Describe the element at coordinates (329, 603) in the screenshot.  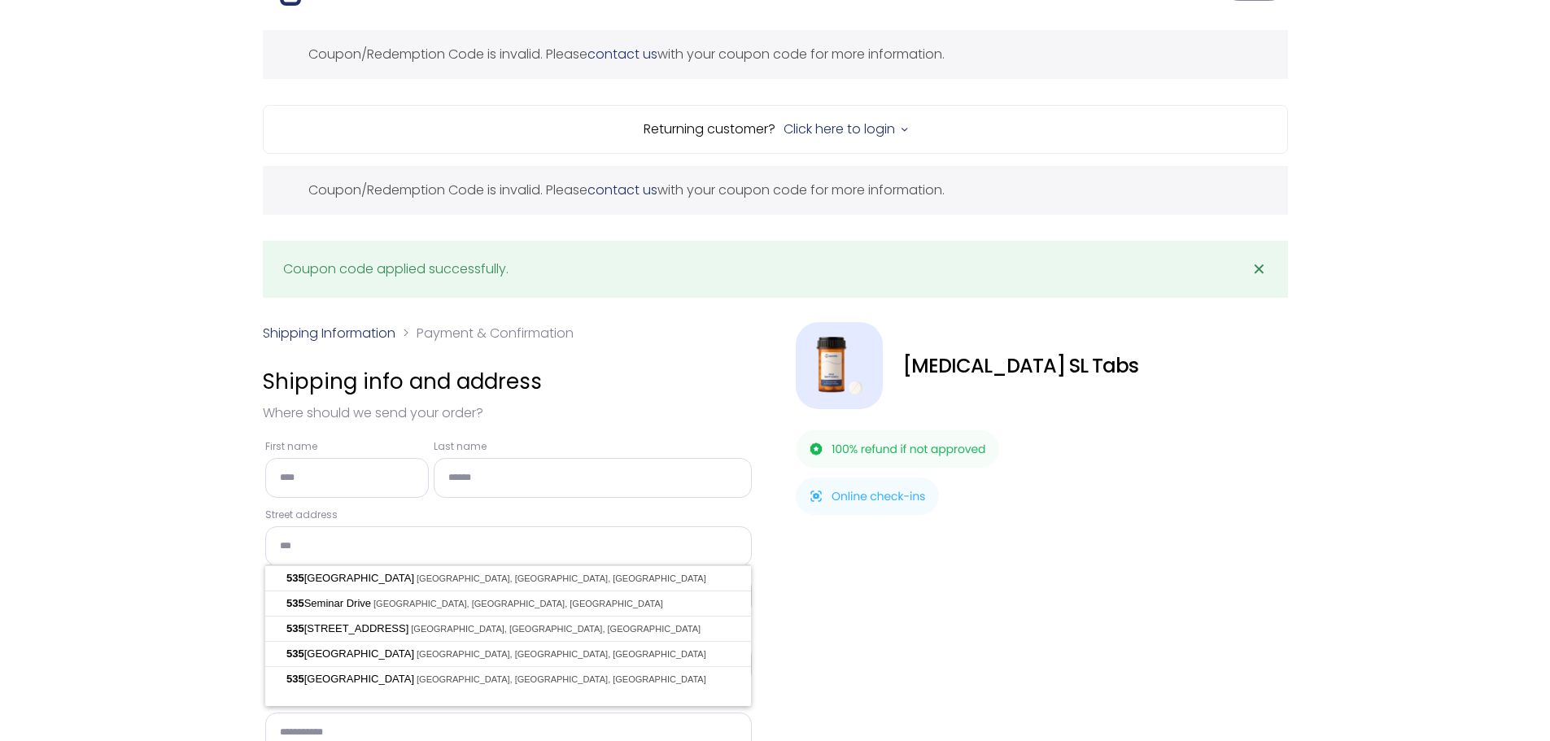
I see `span: Seminar Drive` at that location.